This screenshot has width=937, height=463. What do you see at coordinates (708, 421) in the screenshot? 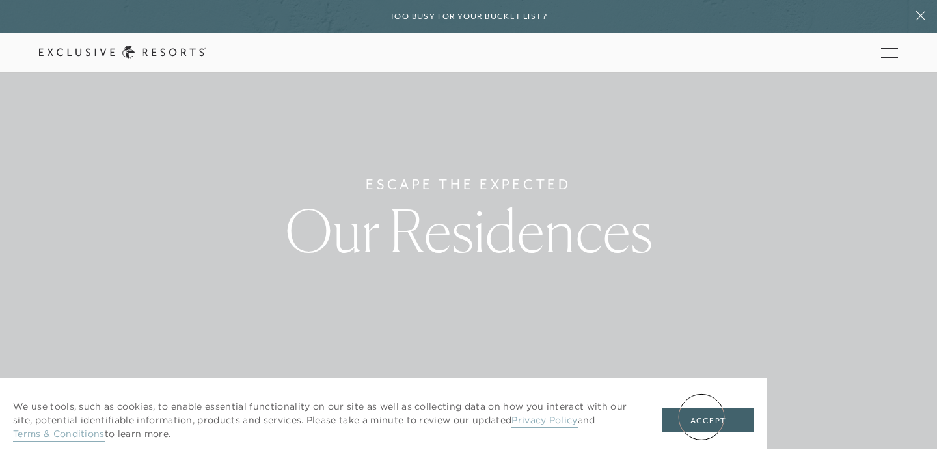
I see `button: Accept` at bounding box center [708, 421].